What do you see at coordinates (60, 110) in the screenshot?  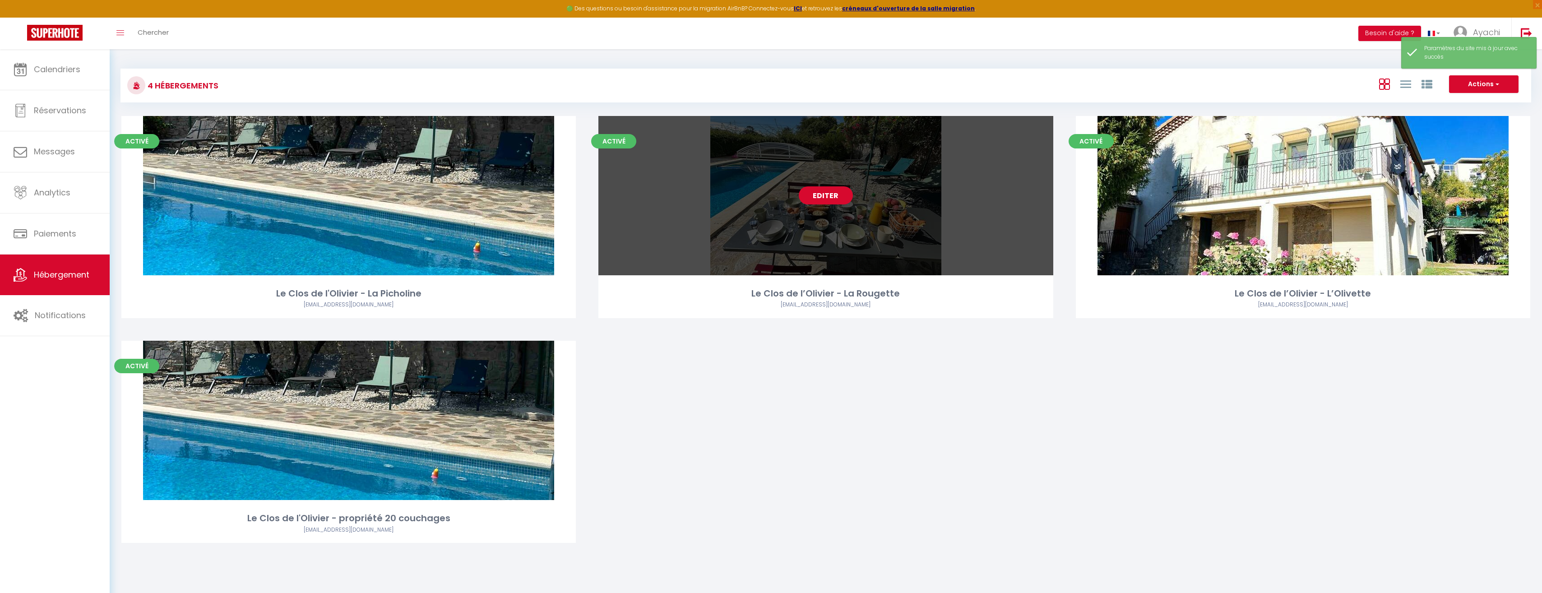 I see `span: Réservations` at bounding box center [60, 110].